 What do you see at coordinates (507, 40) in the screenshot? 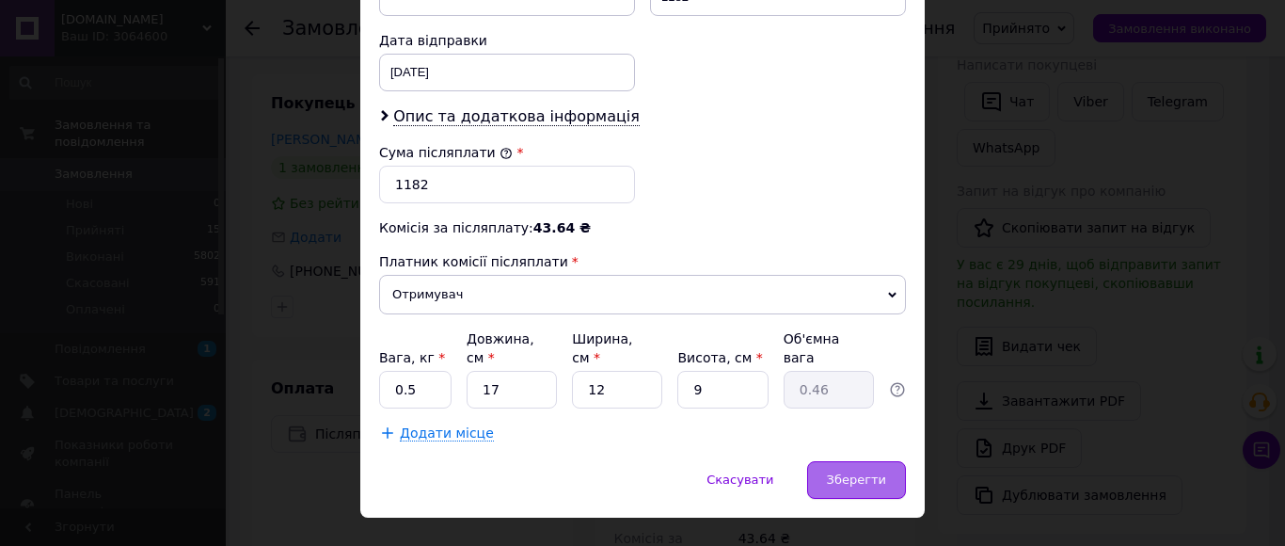
I see `div: Дата відправки` at bounding box center [507, 40].